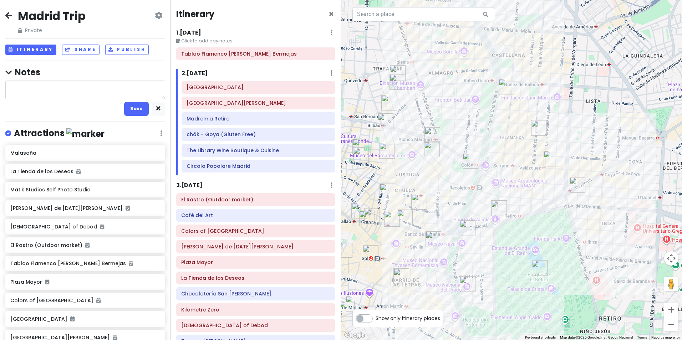 This screenshot has height=340, width=682. Describe the element at coordinates (408, 319) in the screenshot. I see `span: Show only itinerary places` at that location.